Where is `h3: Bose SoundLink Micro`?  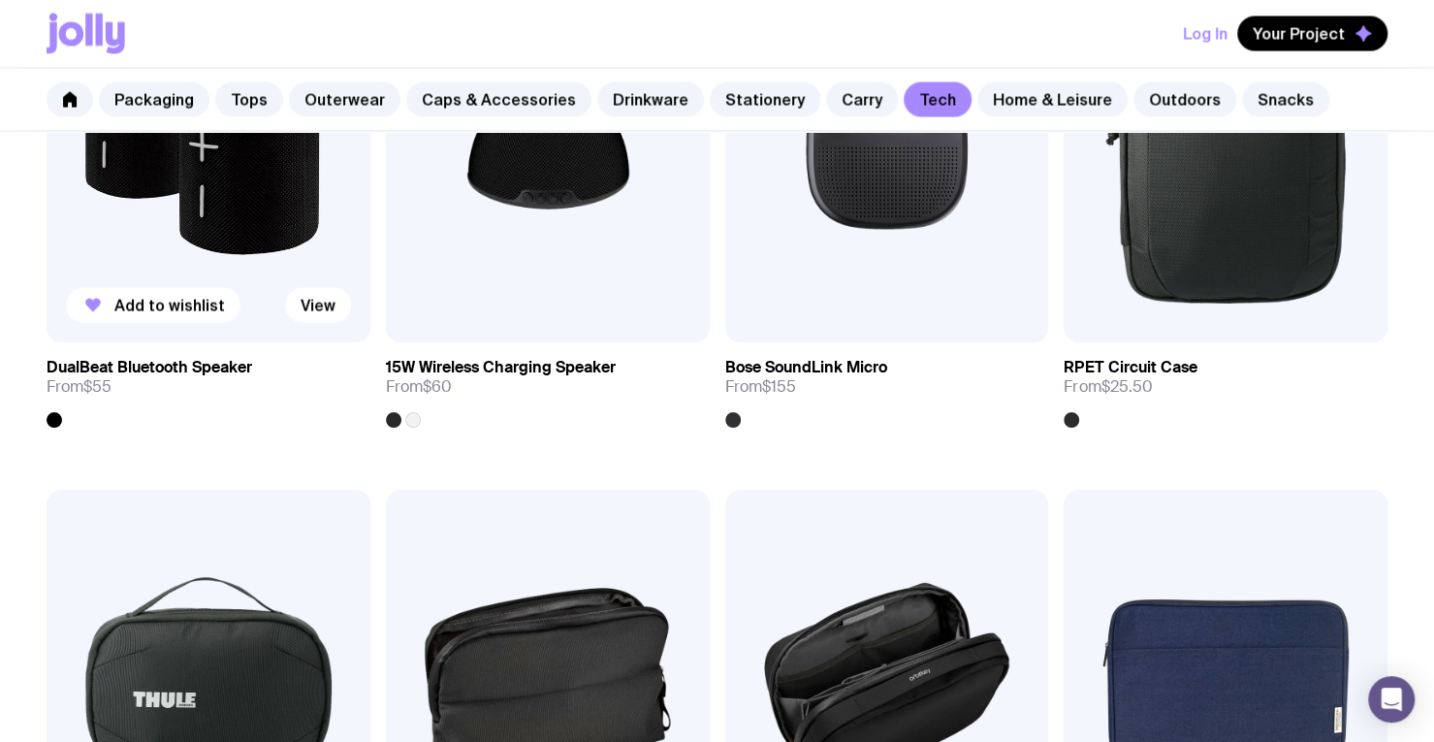 h3: Bose SoundLink Micro is located at coordinates (805, 367).